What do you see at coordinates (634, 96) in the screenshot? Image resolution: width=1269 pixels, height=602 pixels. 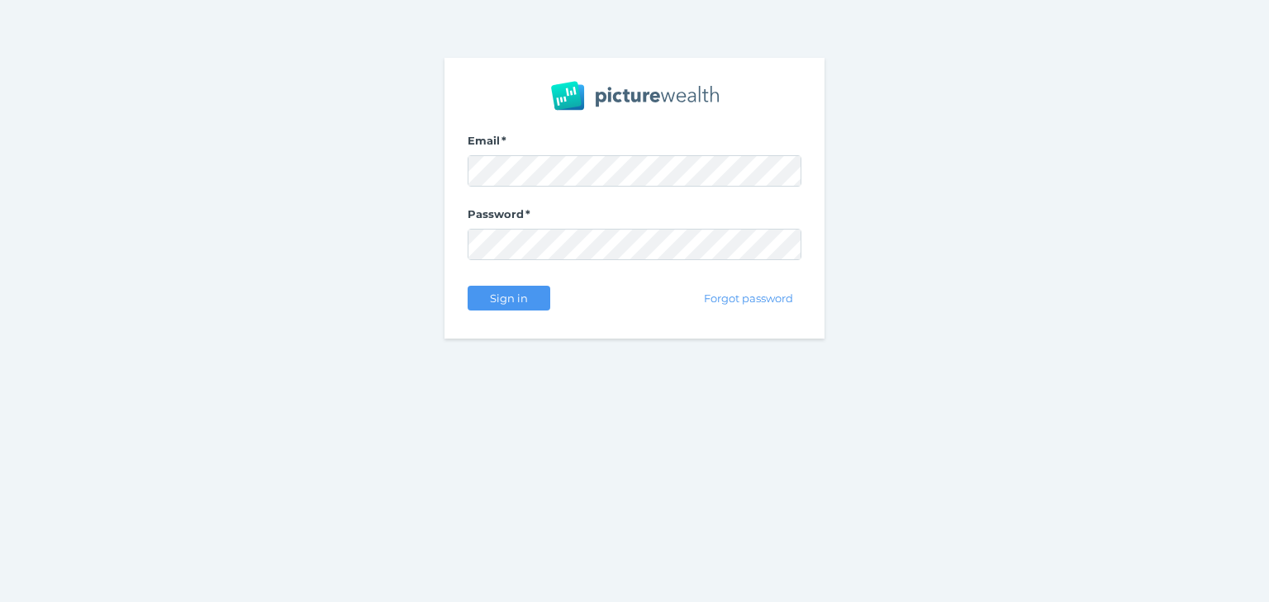 I see `img: PW` at bounding box center [634, 96].